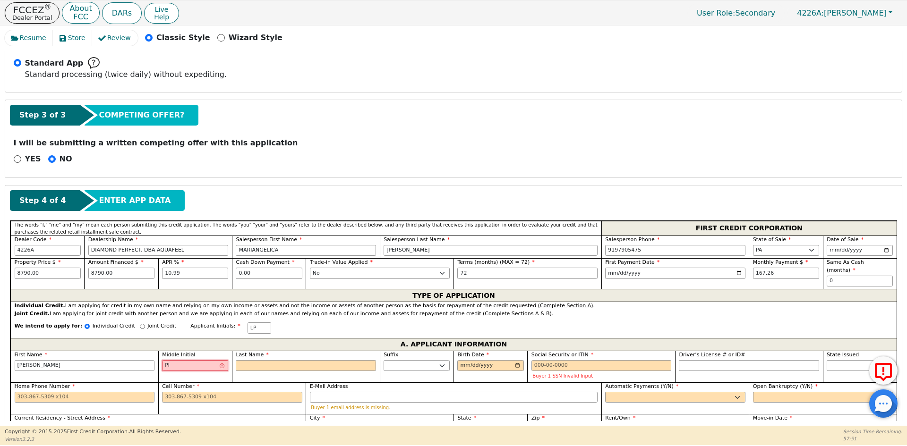 This screenshot has height=446, width=907. I want to click on strong: Joint Credit., so click(32, 314).